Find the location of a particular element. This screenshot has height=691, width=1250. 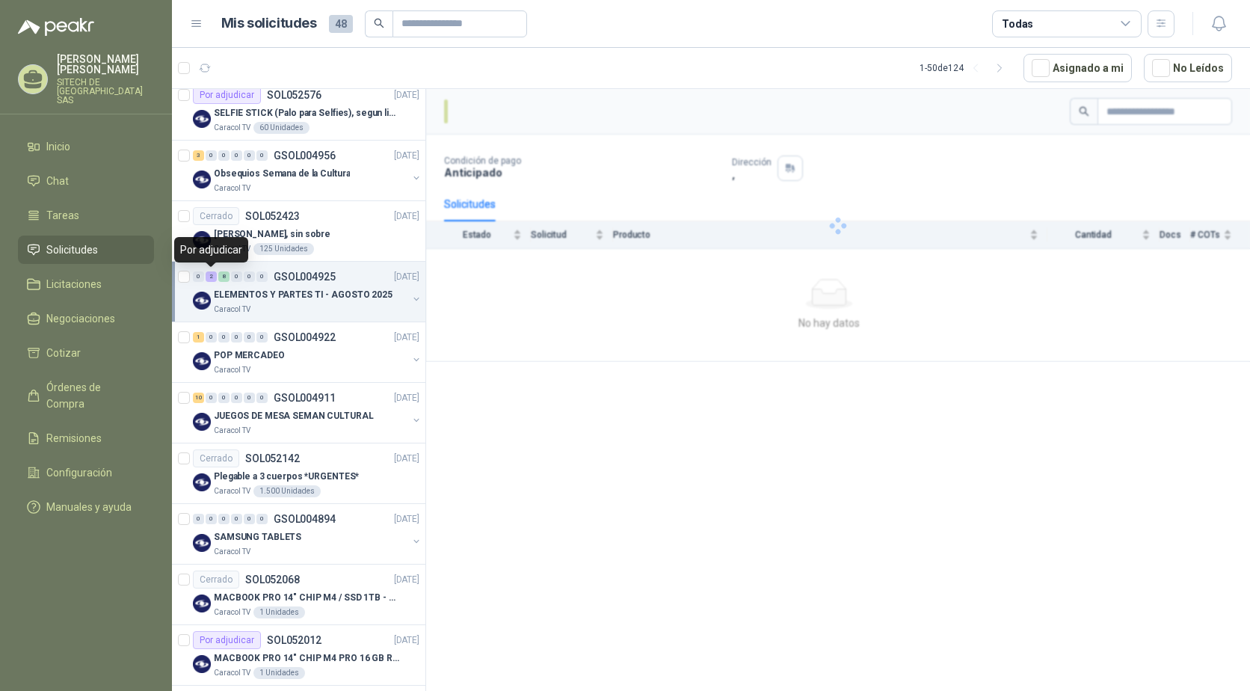

p: SAMSUNG TABLETS is located at coordinates (257, 537).